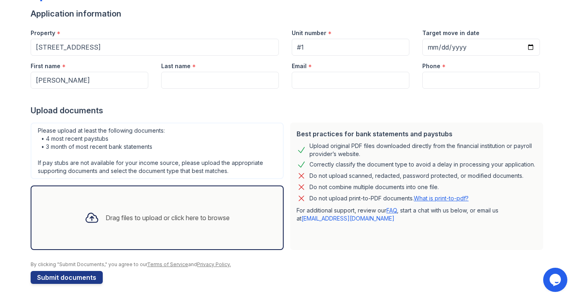 The image size is (577, 300). I want to click on a: What is print-to-pdf?, so click(441, 198).